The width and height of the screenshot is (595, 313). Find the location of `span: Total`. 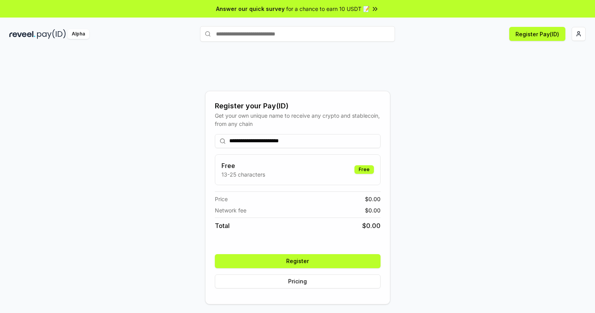

span: Total is located at coordinates (222, 226).